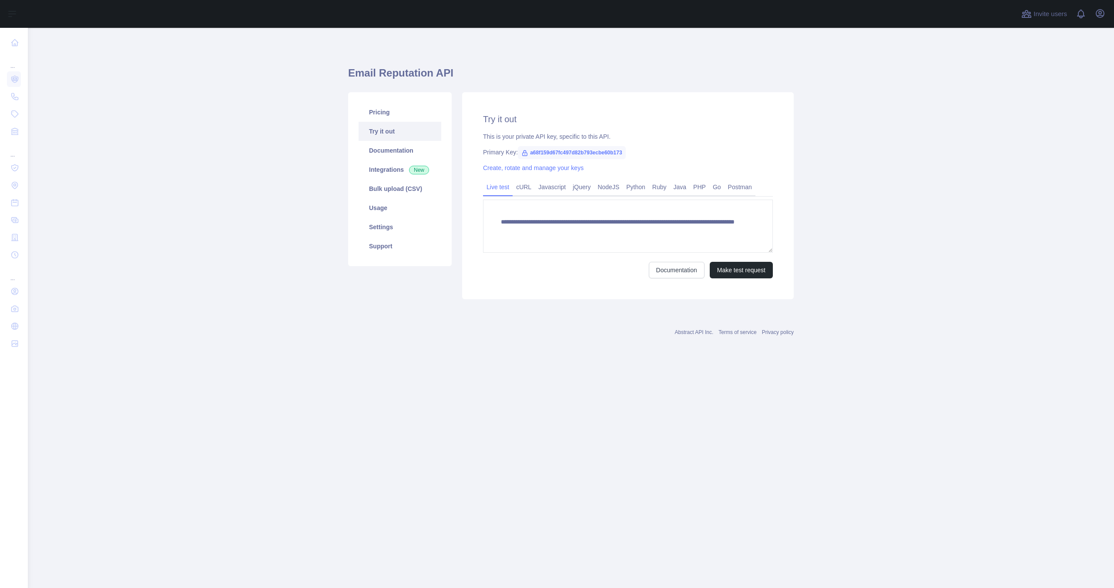 This screenshot has width=1114, height=588. What do you see at coordinates (636, 187) in the screenshot?
I see `a: Python` at bounding box center [636, 187].